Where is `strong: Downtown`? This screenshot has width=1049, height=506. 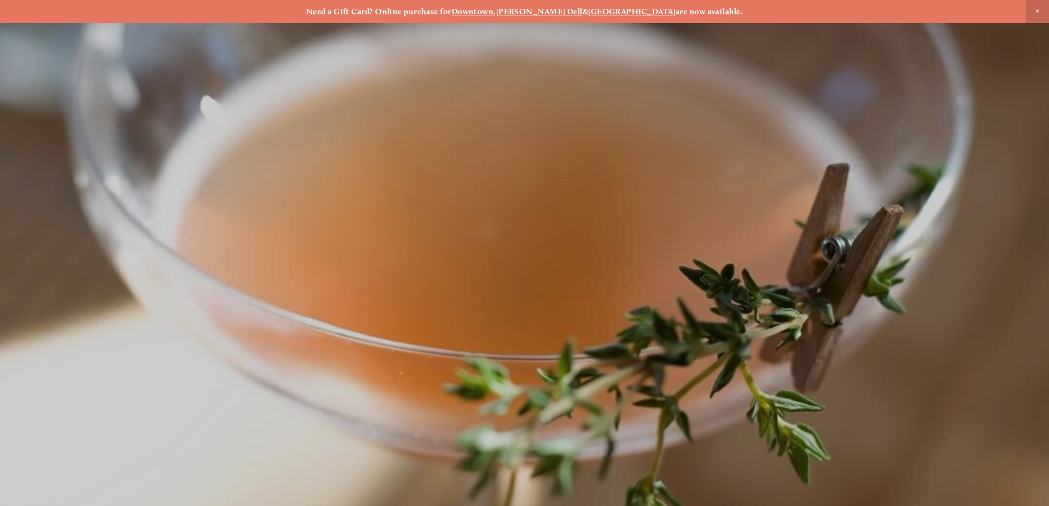 strong: Downtown is located at coordinates (472, 12).